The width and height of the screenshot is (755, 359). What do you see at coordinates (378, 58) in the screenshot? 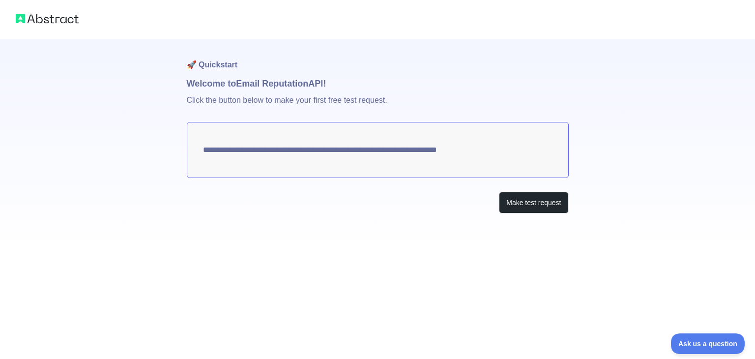
I see `h1: 🚀 Quickstart` at bounding box center [378, 58].